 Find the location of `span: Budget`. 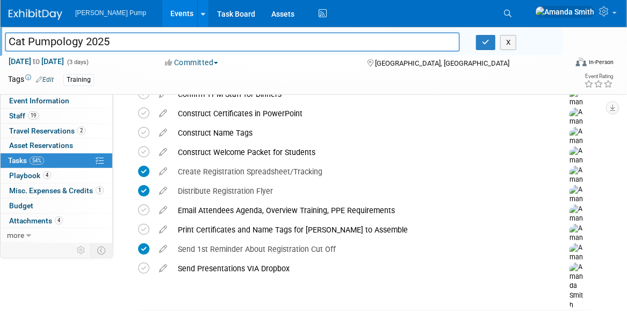

span: Budget is located at coordinates (21, 205).